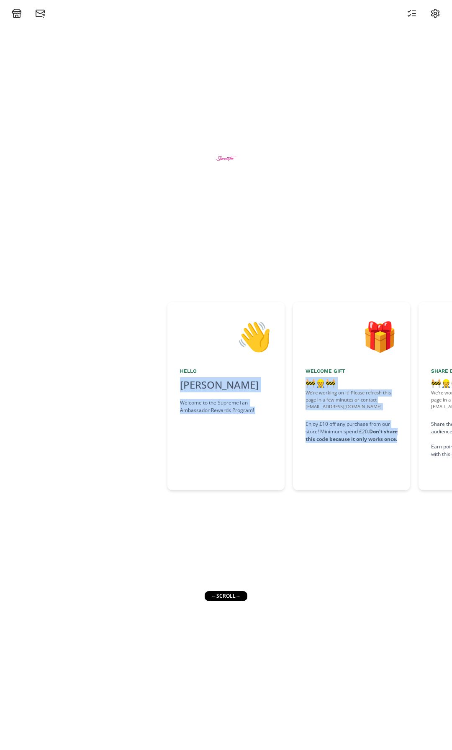 The height and width of the screenshot is (750, 452). What do you see at coordinates (226, 407) in the screenshot?
I see `div: Welcome to the SupremeTan Ambassador Rewards Program!` at bounding box center [226, 407].